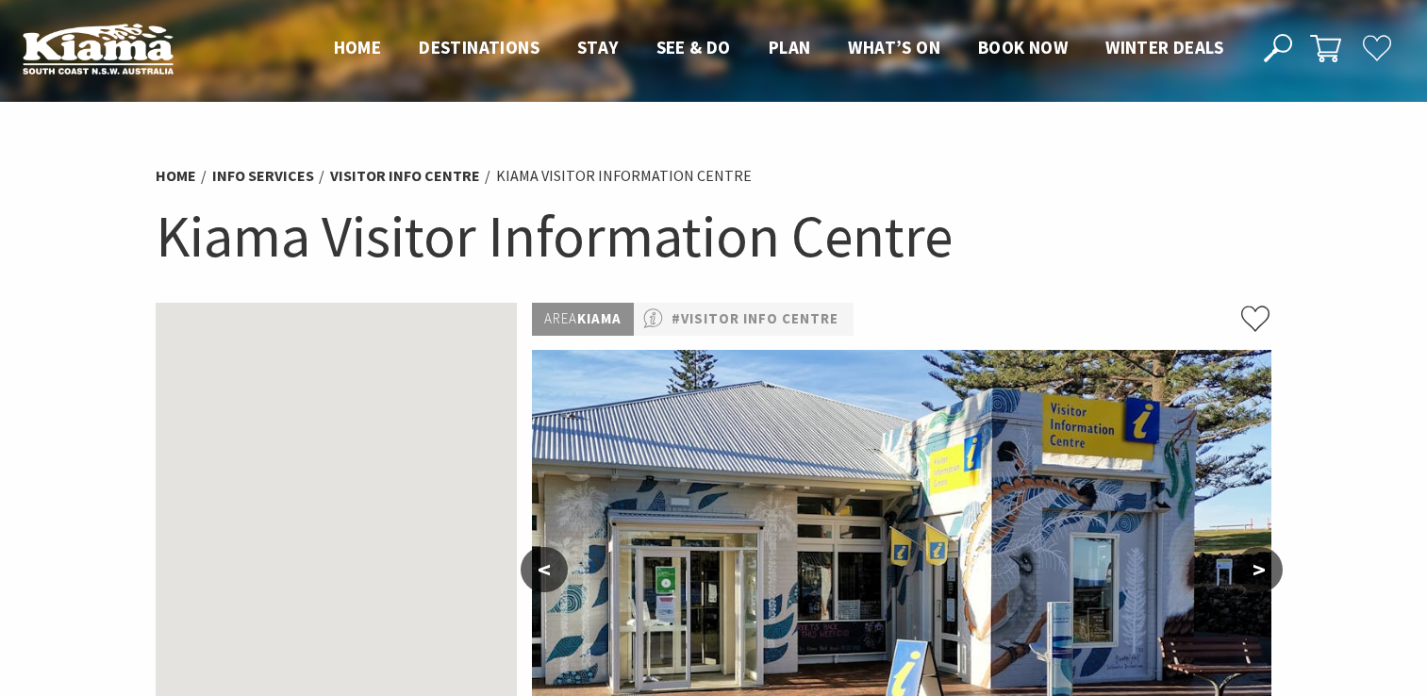  Describe the element at coordinates (624, 176) in the screenshot. I see `li: Kiama Visitor Information Centre` at that location.